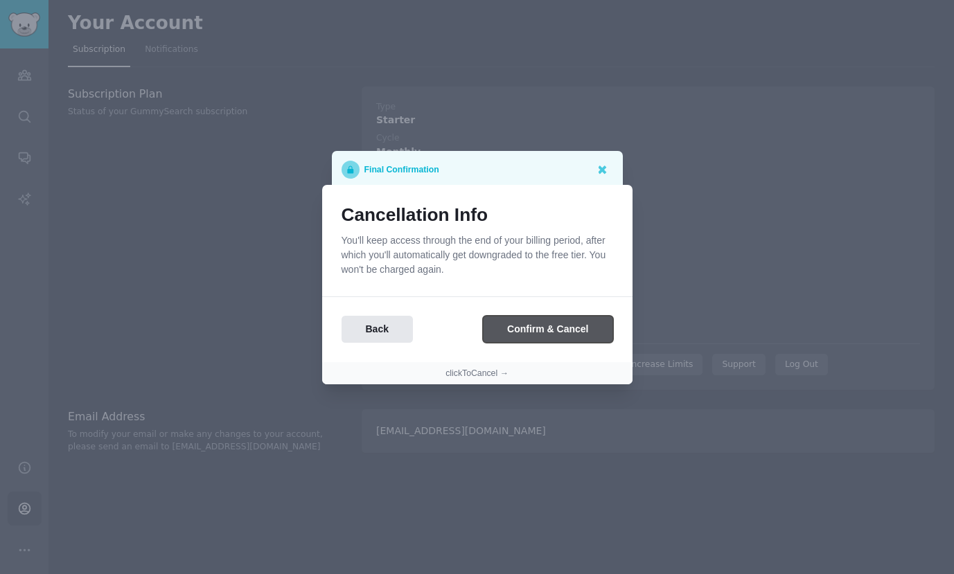  I want to click on button: clickToCancel →, so click(477, 374).